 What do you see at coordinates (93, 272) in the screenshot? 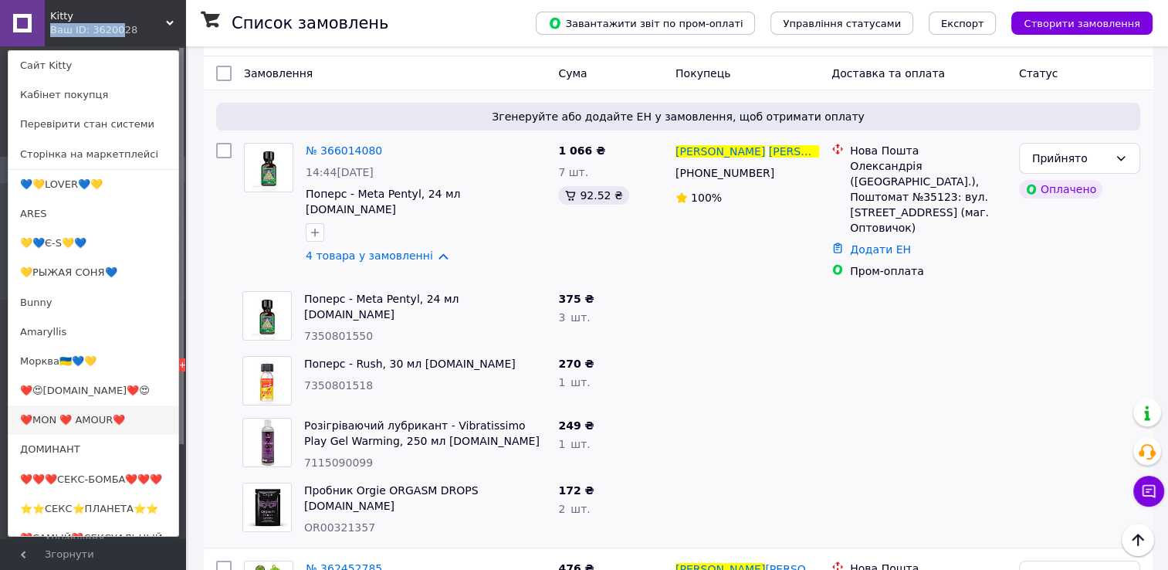
I see `a: 💛РЫЖАЯ СОНЯ💙` at bounding box center [93, 272].